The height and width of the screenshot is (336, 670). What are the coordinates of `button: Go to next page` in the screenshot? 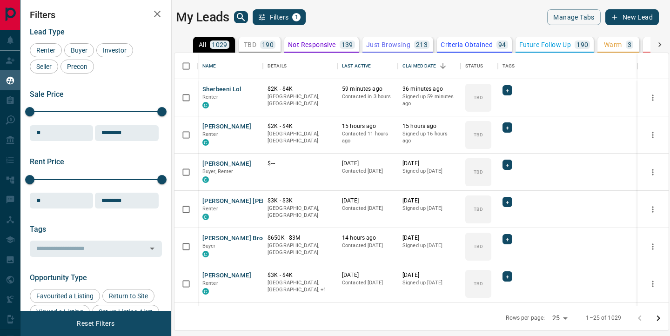 It's located at (658, 318).